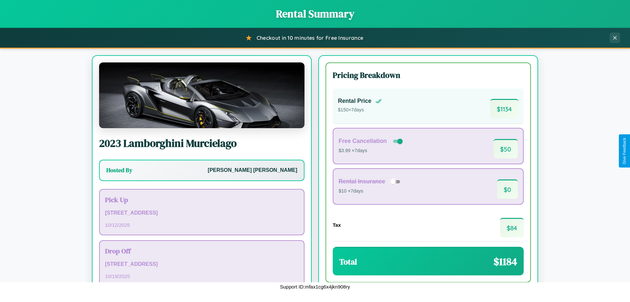 This screenshot has width=630, height=302. I want to click on h4: Tax, so click(337, 224).